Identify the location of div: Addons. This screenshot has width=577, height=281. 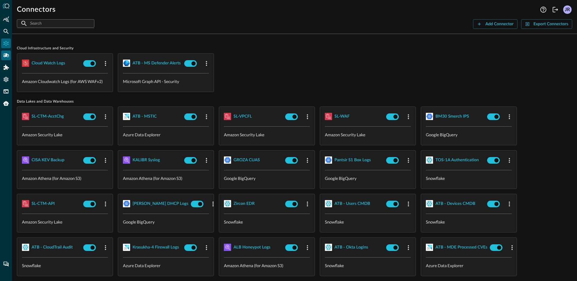
(6, 67).